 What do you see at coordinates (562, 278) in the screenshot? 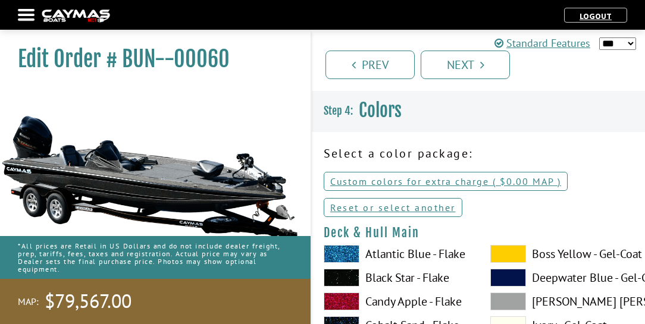
I see `label: Deepwater Blue - Gel-Coat` at bounding box center [562, 278].